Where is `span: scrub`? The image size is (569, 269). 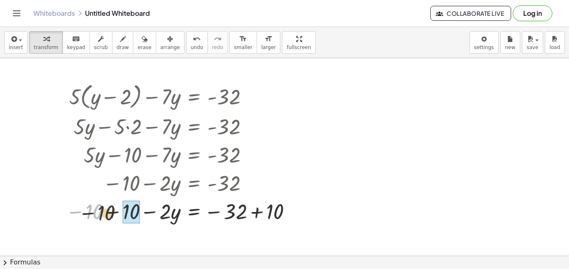 span: scrub is located at coordinates (101, 47).